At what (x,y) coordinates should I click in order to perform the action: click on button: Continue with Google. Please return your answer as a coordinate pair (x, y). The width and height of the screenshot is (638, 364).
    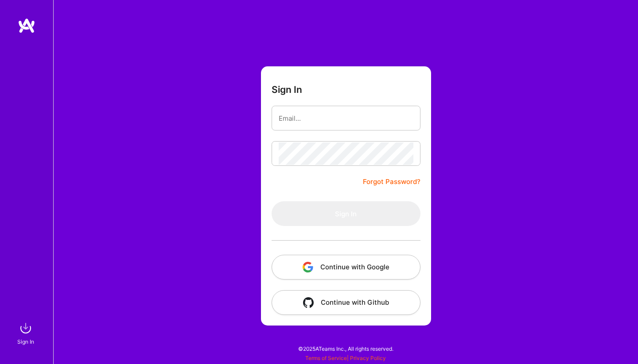
    Looking at the image, I should click on (346, 267).